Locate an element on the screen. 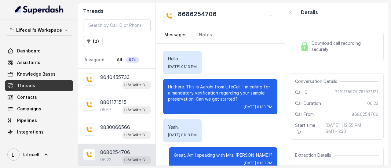 This screenshot has width=391, height=168. button: (0) is located at coordinates (93, 42).